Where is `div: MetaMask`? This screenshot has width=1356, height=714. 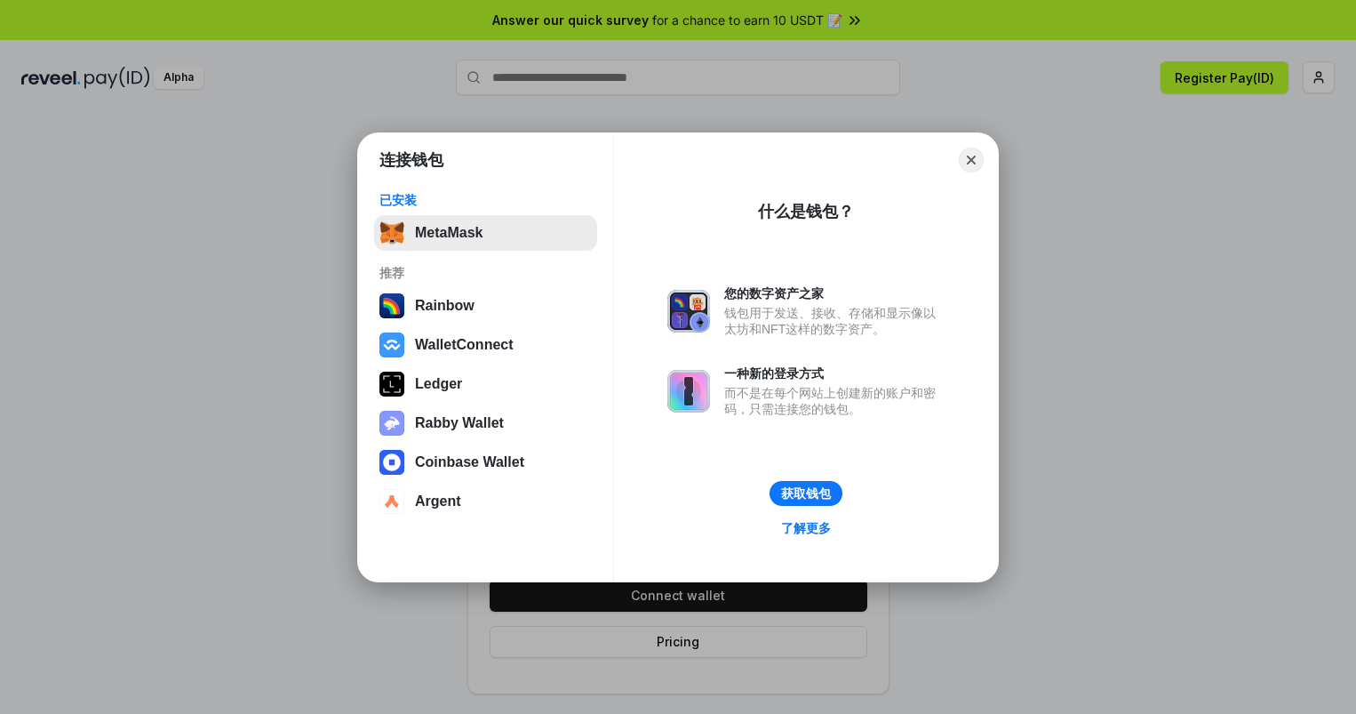
div: MetaMask is located at coordinates (449, 233).